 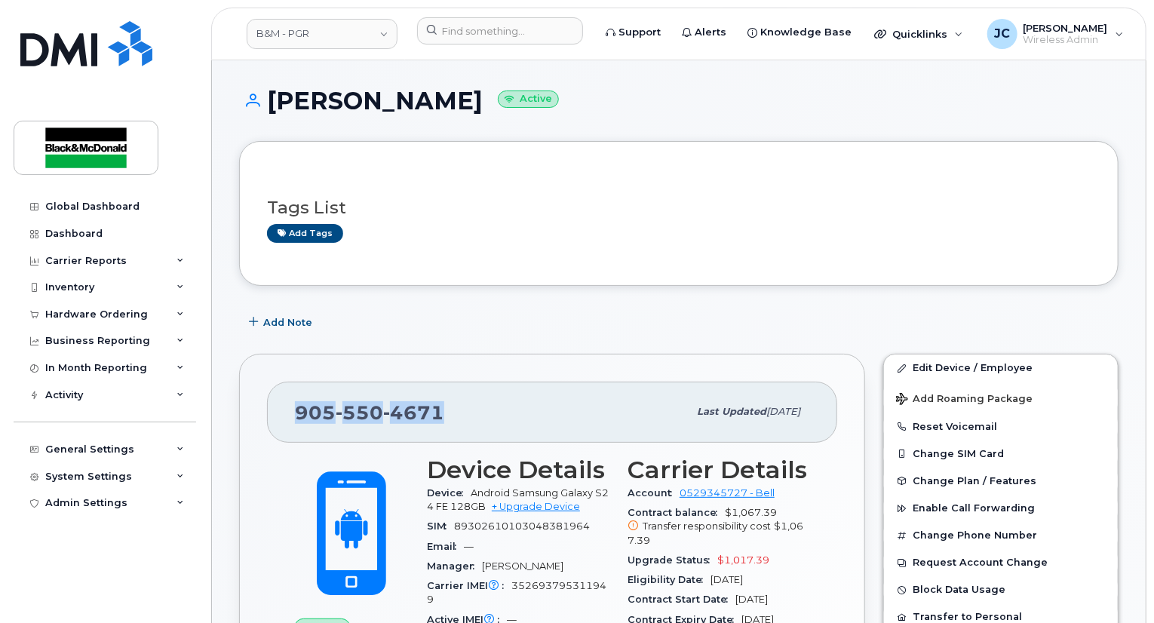 I want to click on span: 905, so click(x=369, y=412).